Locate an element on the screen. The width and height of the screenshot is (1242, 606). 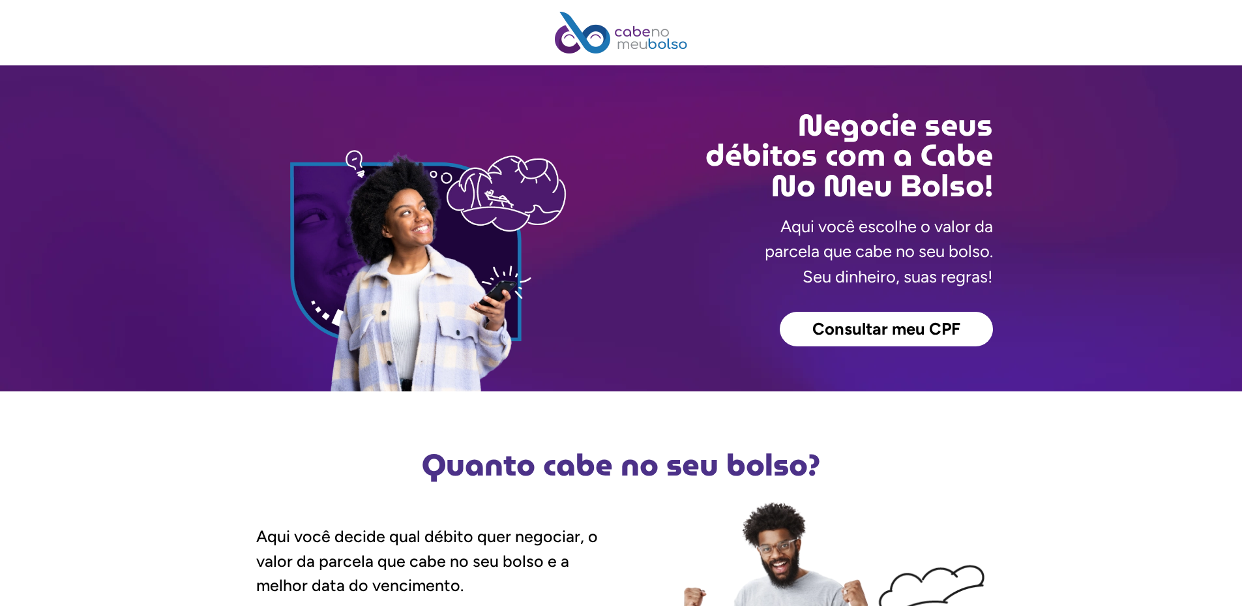
span: Consultar meu CPF is located at coordinates (886, 329).